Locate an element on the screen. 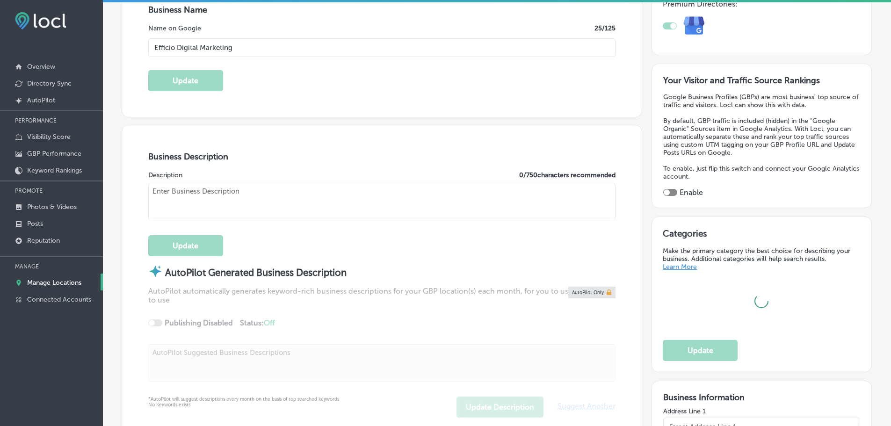  p: Posts is located at coordinates (35, 224).